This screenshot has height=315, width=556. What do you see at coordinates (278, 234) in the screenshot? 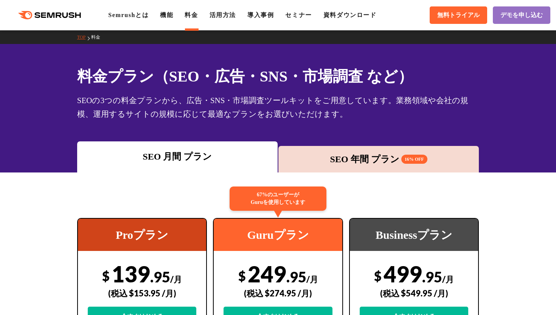
I see `div: Guruプラン` at bounding box center [278, 234].